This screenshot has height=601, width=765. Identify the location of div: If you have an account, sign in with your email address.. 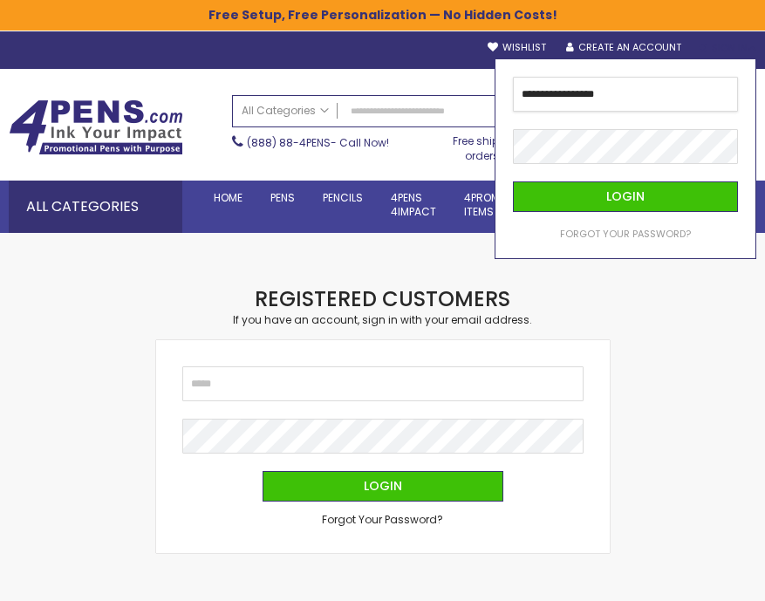
(383, 320).